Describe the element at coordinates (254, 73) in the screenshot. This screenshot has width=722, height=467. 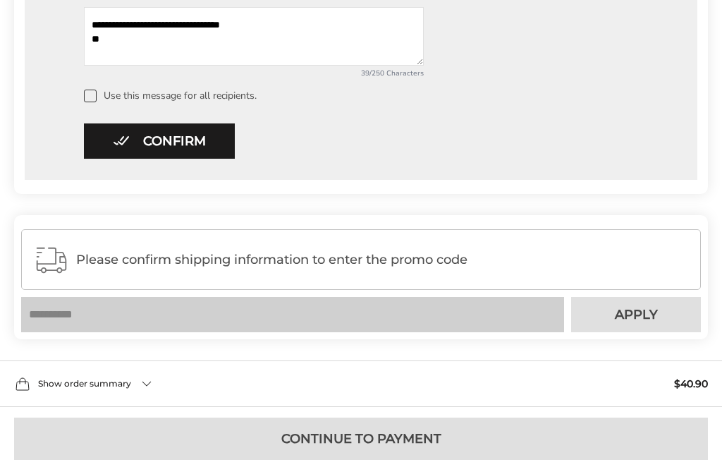
I see `div: 39/250 Characters` at that location.